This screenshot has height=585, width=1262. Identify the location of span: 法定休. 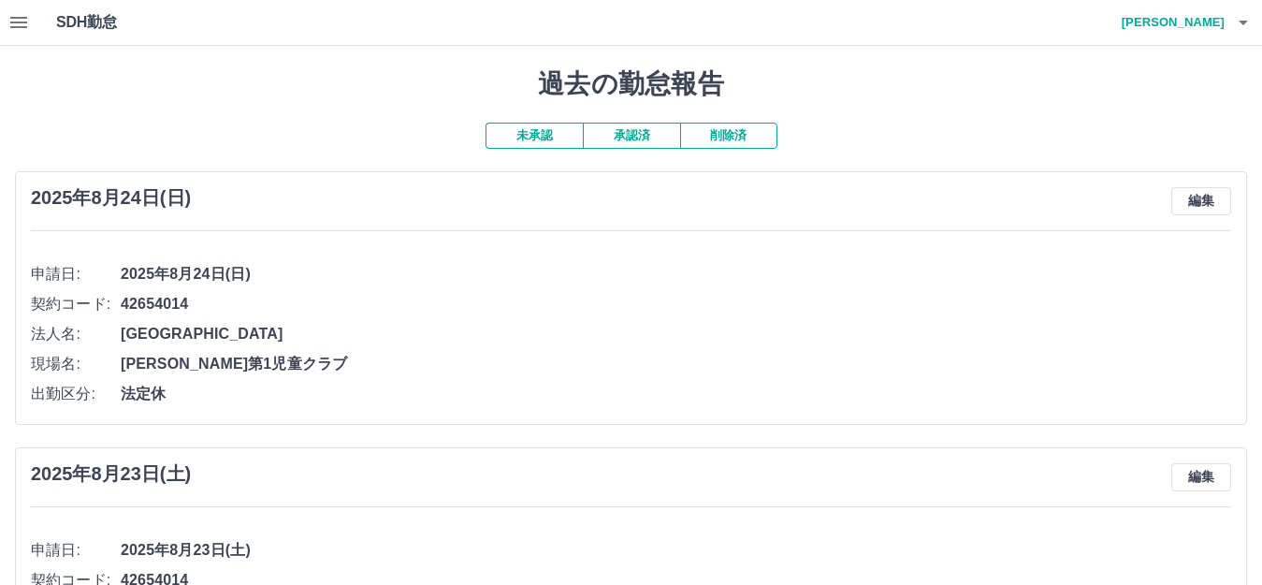
(676, 394).